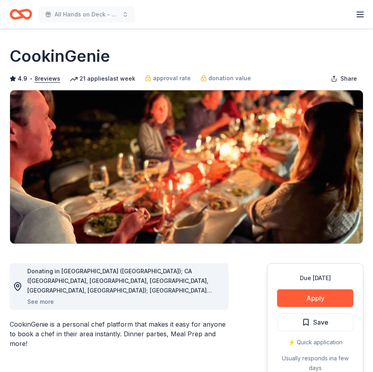 Image resolution: width=373 pixels, height=372 pixels. I want to click on button: Apply, so click(315, 299).